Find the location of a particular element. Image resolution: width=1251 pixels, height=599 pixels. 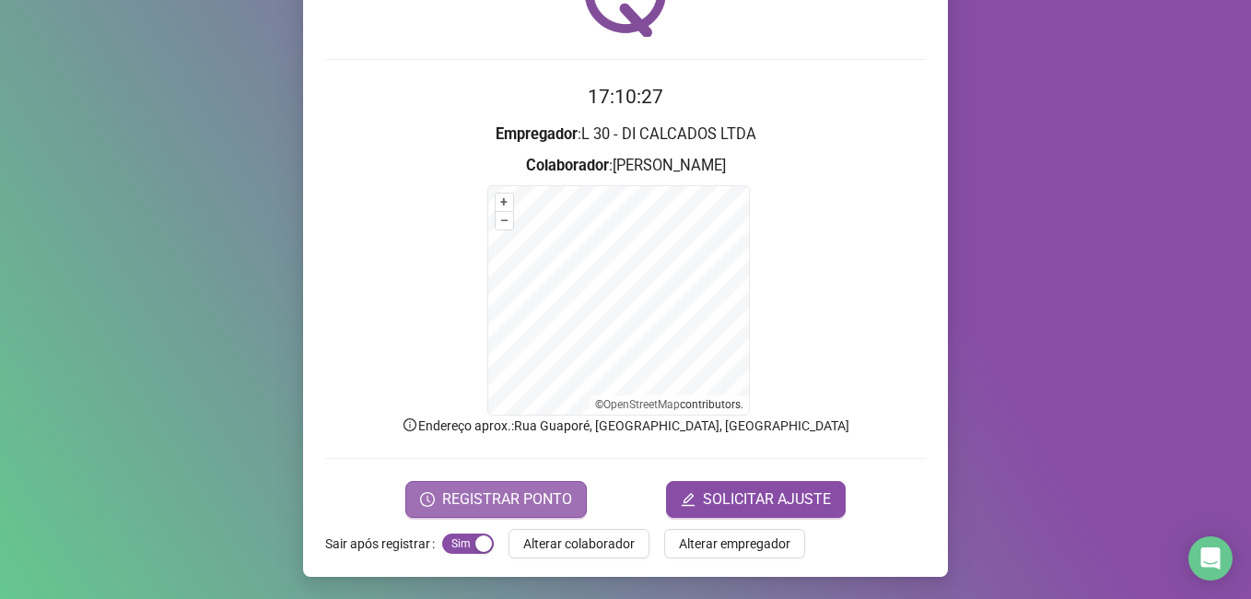

a: OpenStreetMap is located at coordinates (641, 404).